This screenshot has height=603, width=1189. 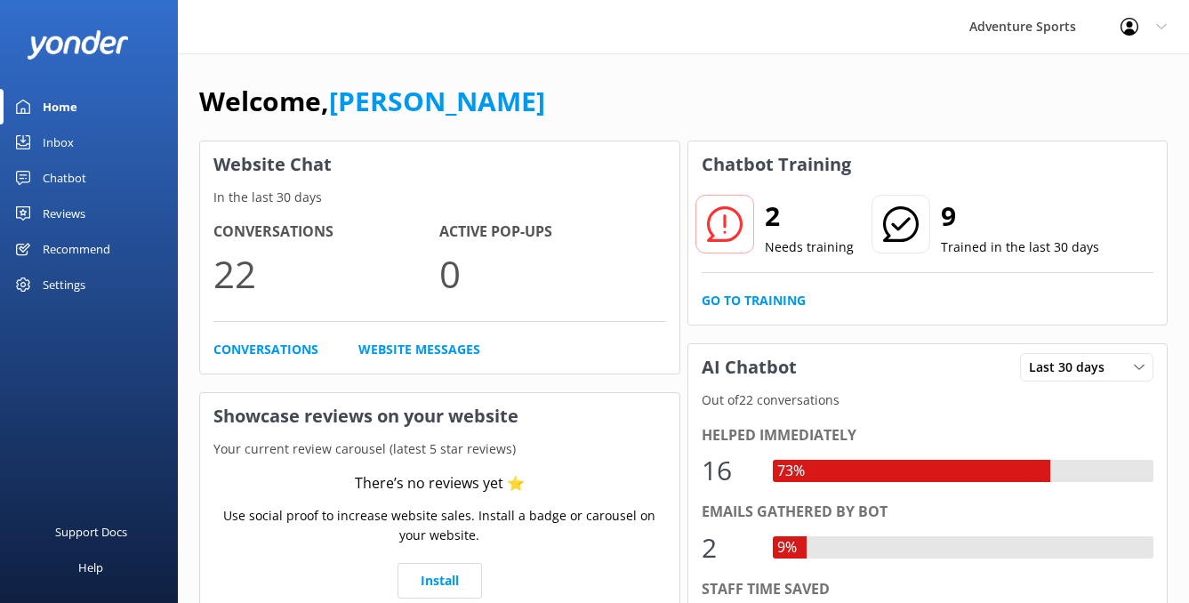 What do you see at coordinates (439, 449) in the screenshot?
I see `p: Your current review carousel (latest 5 star reviews)` at bounding box center [439, 449].